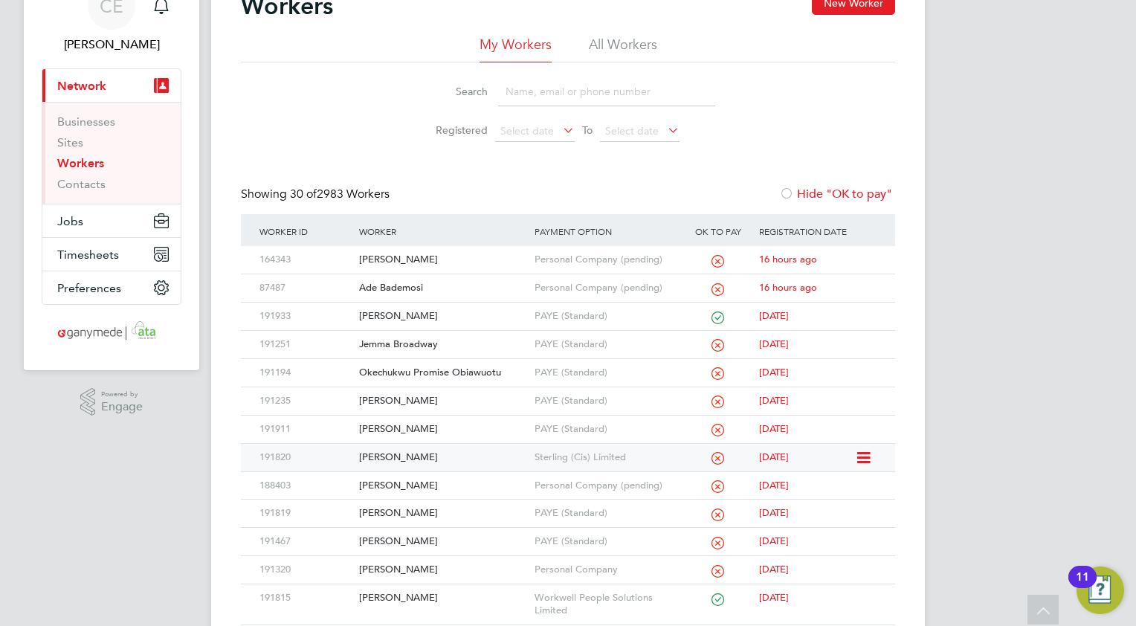 Image resolution: width=1136 pixels, height=626 pixels. Describe the element at coordinates (86, 121) in the screenshot. I see `a: Businesses` at that location.